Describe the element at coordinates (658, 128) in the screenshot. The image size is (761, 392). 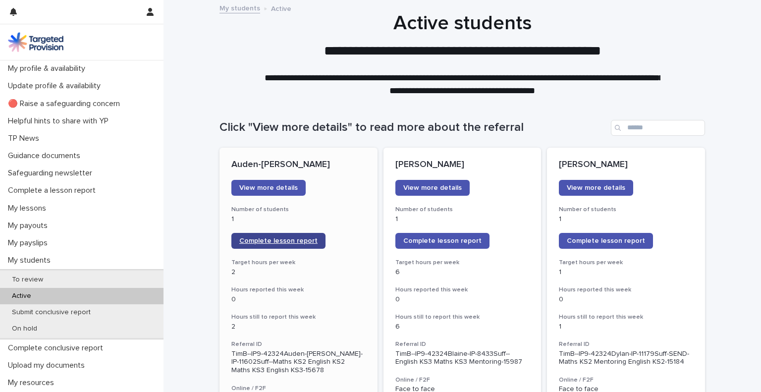
I see `input: Search` at that location.